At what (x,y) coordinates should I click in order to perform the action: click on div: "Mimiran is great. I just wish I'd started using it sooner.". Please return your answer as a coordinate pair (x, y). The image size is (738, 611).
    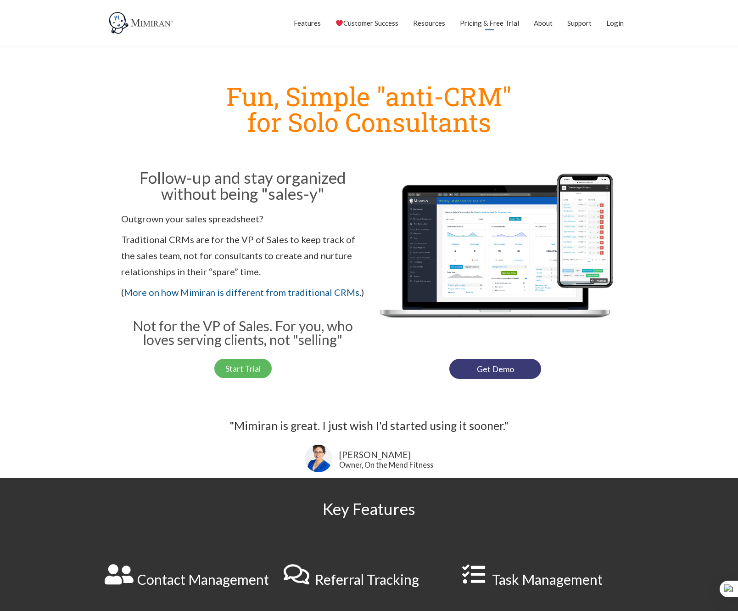
    Looking at the image, I should click on (369, 426).